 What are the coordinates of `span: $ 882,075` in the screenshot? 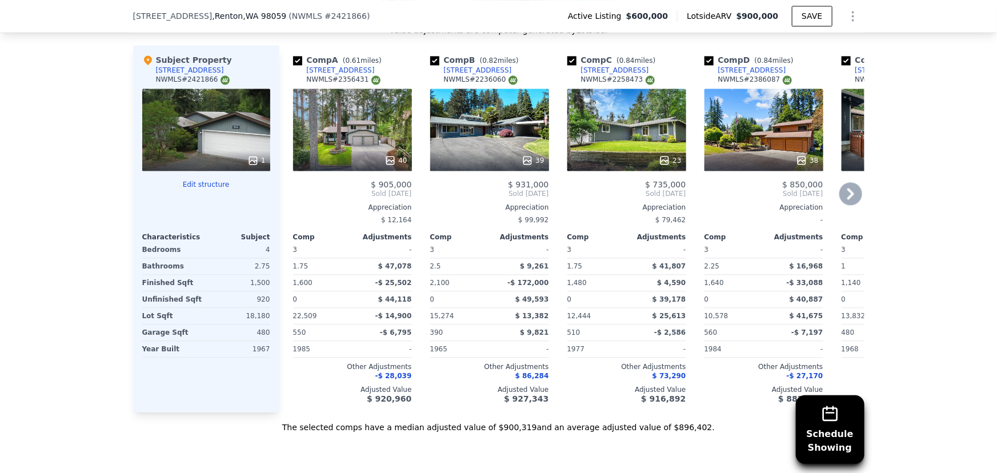 It's located at (801, 399).